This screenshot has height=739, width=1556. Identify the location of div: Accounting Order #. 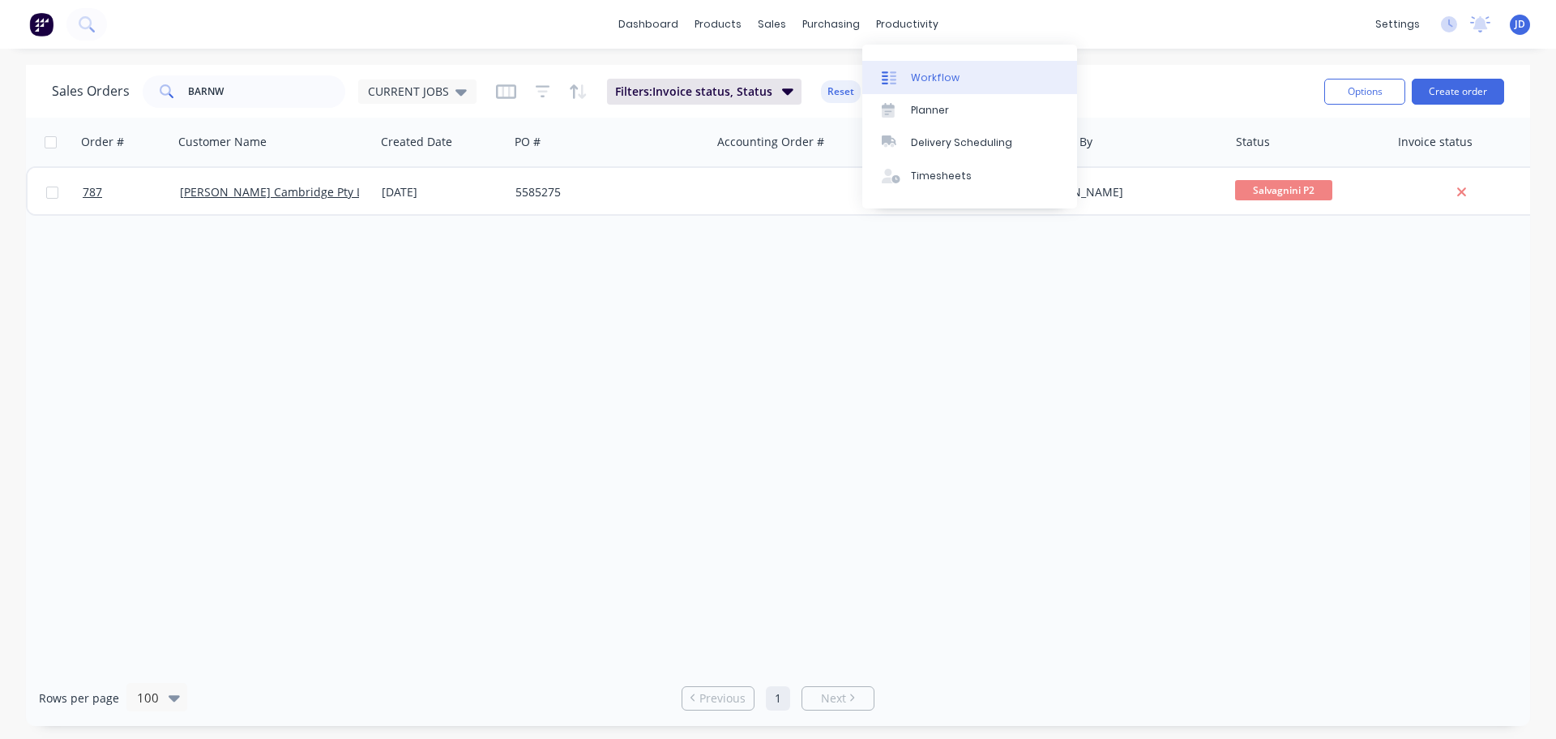
(771, 142).